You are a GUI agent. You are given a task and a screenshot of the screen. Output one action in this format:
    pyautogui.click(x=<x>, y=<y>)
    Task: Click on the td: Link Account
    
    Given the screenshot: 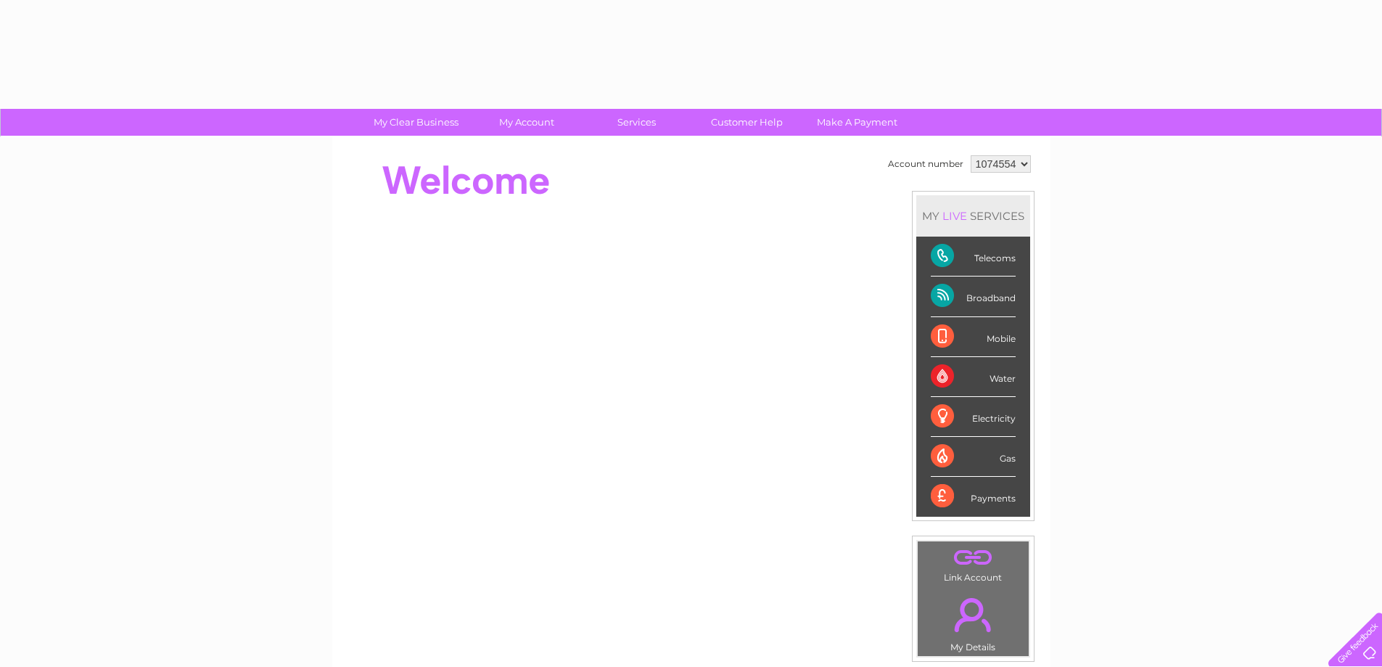 What is the action you would take?
    pyautogui.click(x=973, y=563)
    